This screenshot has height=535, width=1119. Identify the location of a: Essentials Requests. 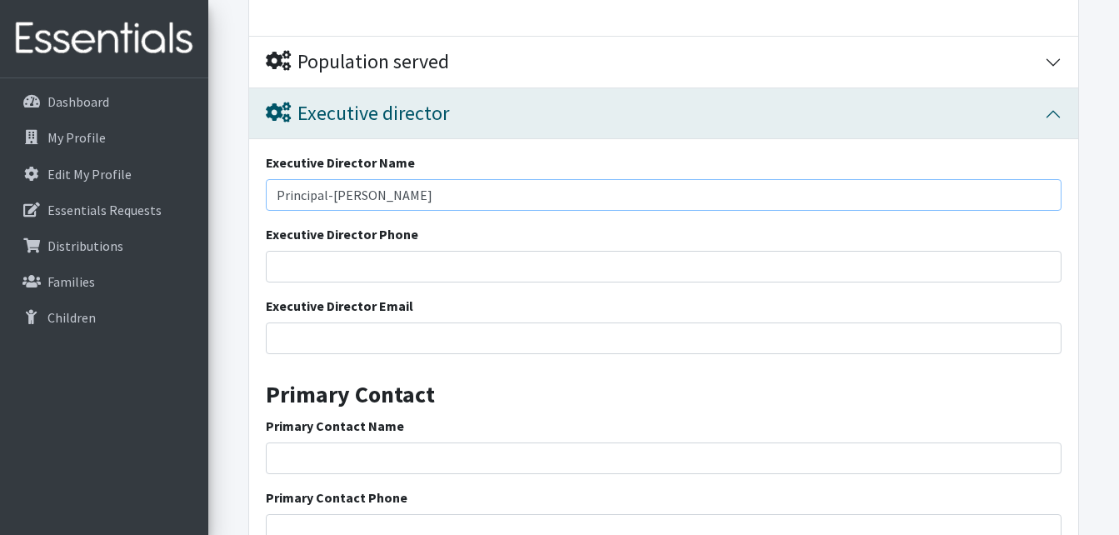
(104, 210).